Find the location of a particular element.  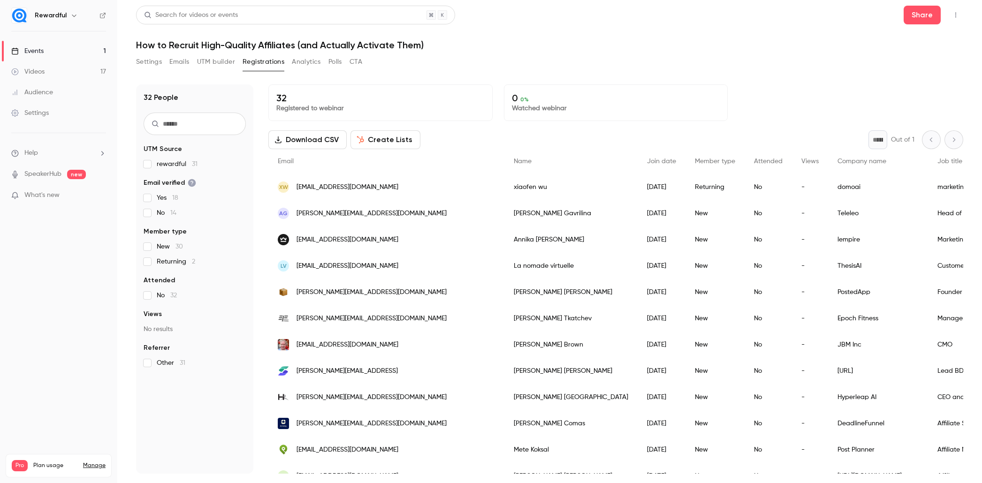

p: No results is located at coordinates (195, 329).